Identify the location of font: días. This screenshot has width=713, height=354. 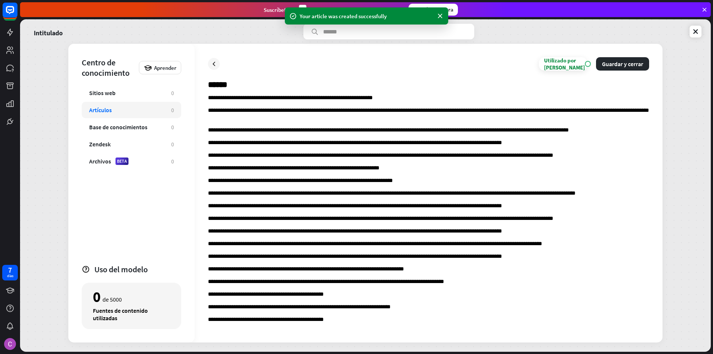
(10, 276).